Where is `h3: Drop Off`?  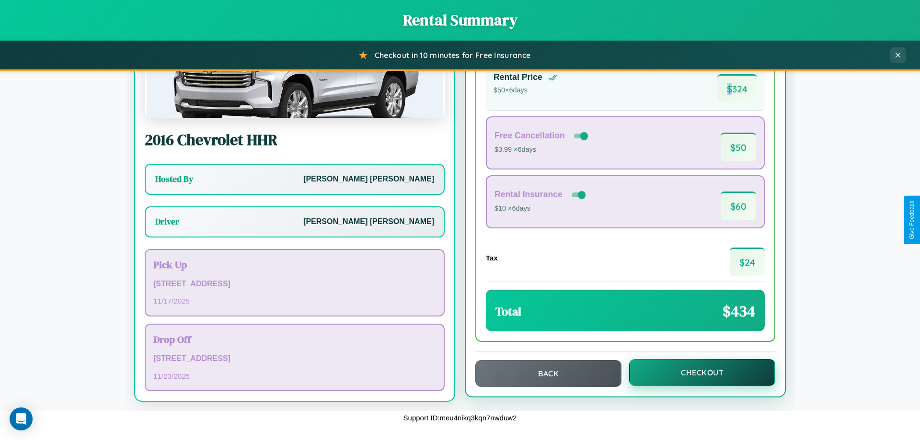
h3: Drop Off is located at coordinates (295, 339).